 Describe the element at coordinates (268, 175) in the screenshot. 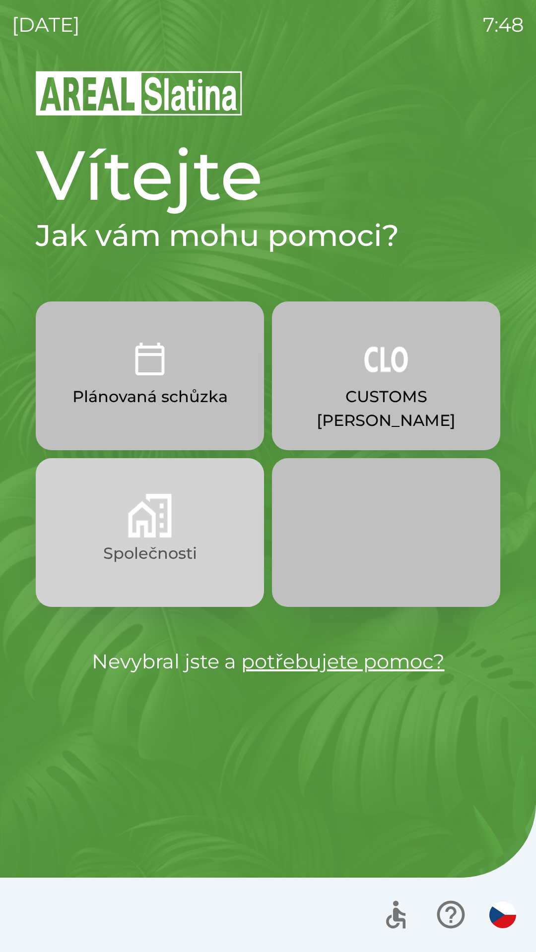

I see `h1: Vítejte` at that location.